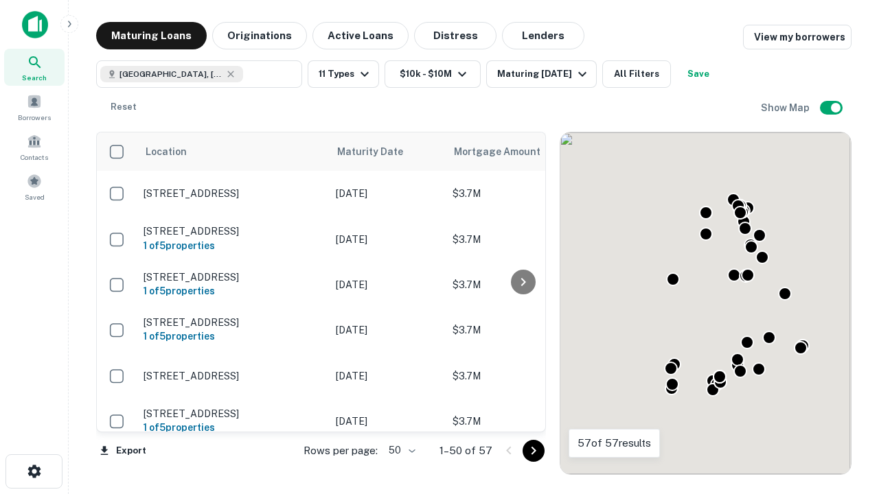 This screenshot has width=879, height=494. What do you see at coordinates (34, 67) in the screenshot?
I see `div: Search` at bounding box center [34, 67].